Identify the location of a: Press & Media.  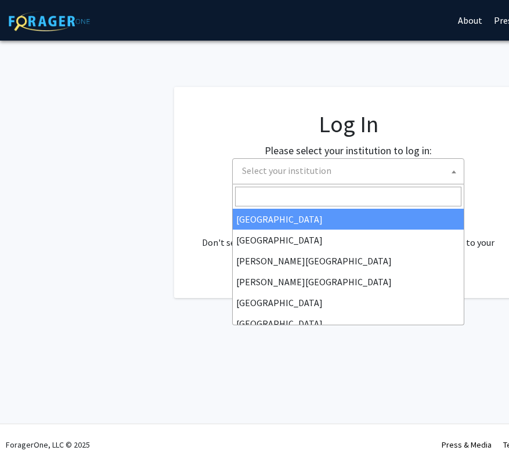
(467, 445).